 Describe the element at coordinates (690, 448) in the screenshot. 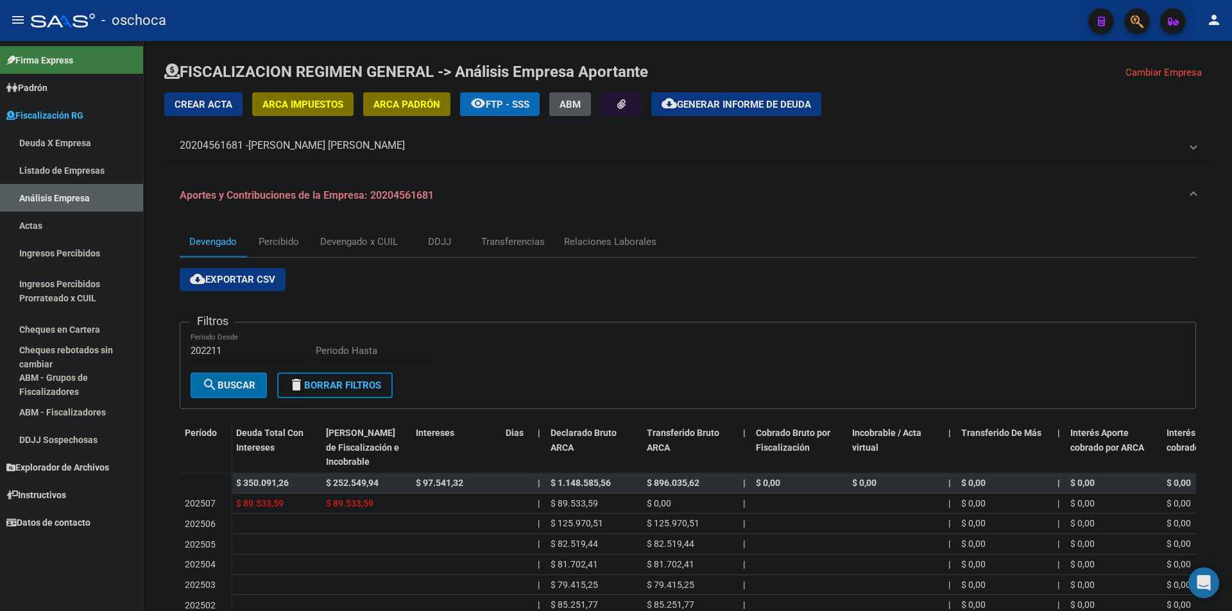

I see `datatable-header-cell: Transferido Bruto ARCA` at that location.